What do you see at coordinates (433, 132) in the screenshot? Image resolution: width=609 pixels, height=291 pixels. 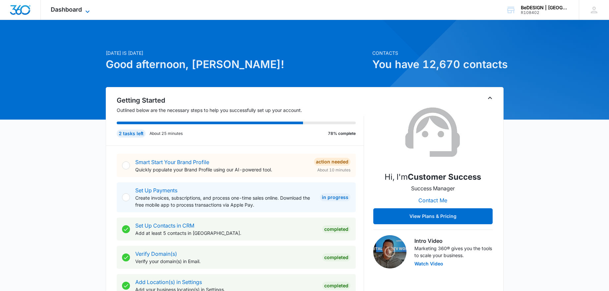 I see `img: Customer Success` at bounding box center [433, 132].